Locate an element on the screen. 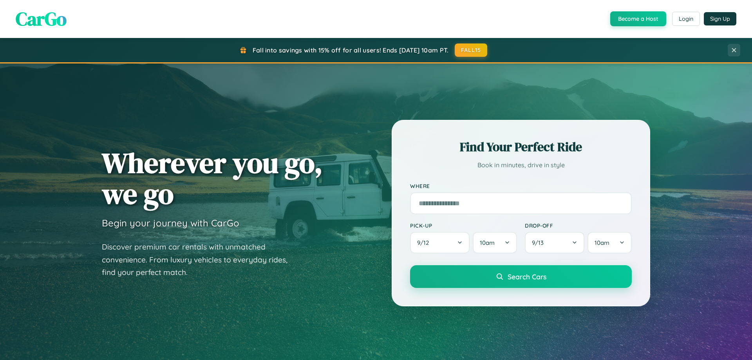  p: Book in minutes, drive in style is located at coordinates (521, 165).